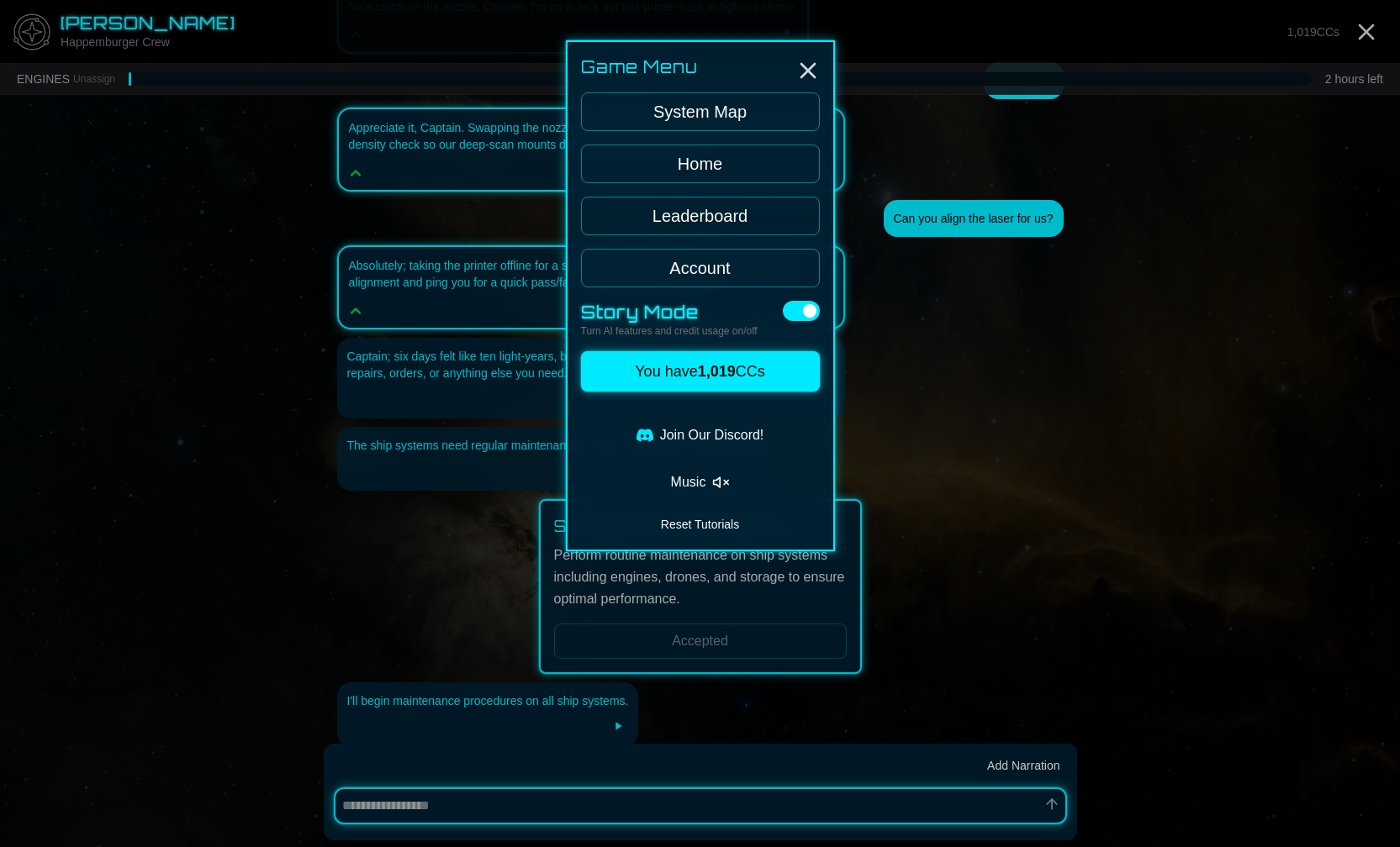 The image size is (1400, 847). Describe the element at coordinates (700, 372) in the screenshot. I see `button: You have1,019CCs` at that location.